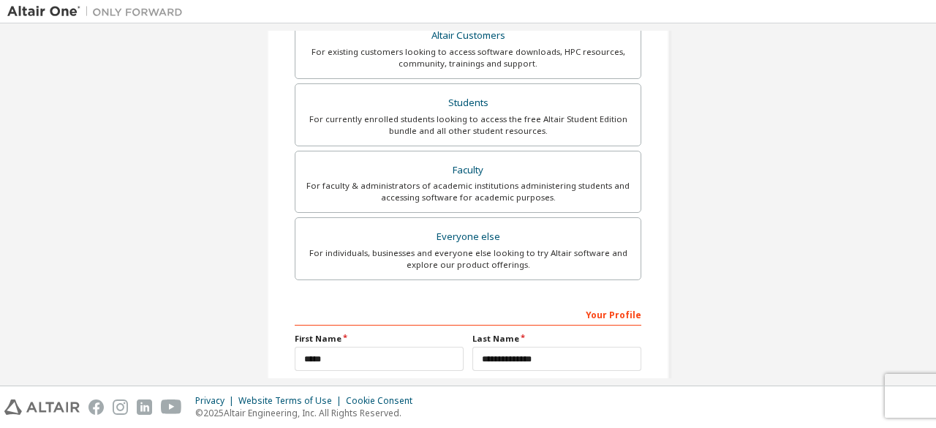 Image resolution: width=936 pixels, height=428 pixels. I want to click on div: Faculty, so click(468, 170).